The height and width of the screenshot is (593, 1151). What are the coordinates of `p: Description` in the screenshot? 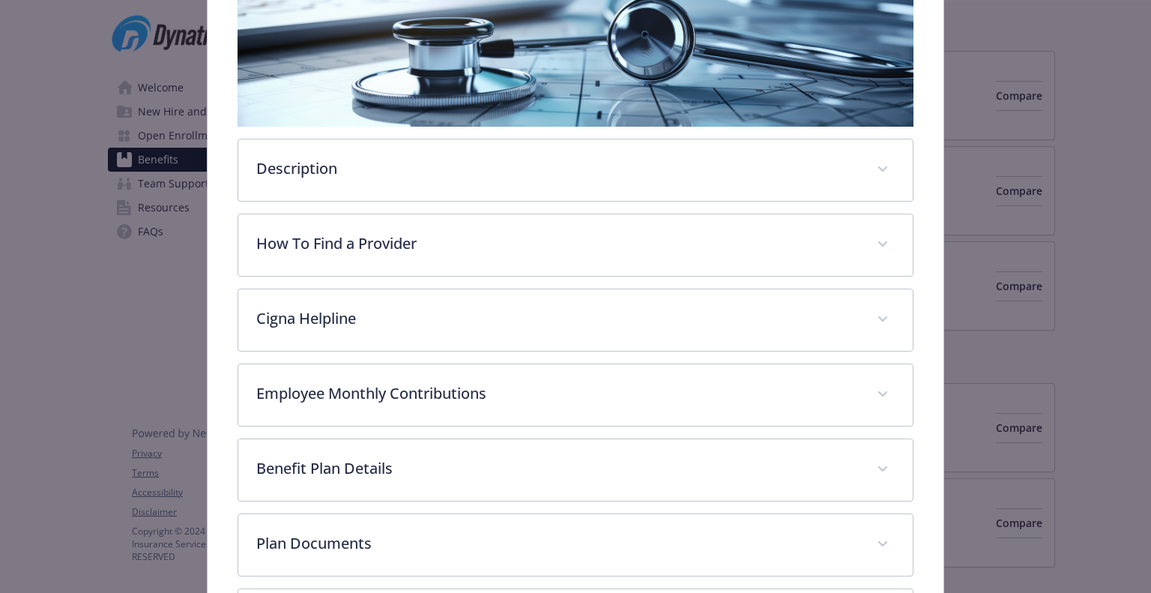 It's located at (557, 169).